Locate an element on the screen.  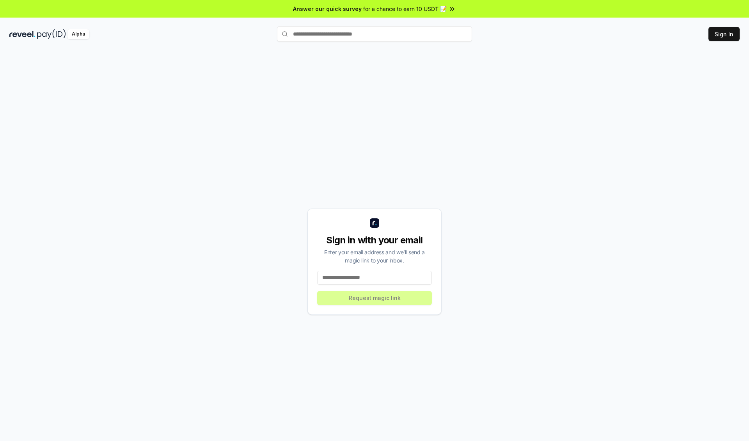
span: for a chance to earn 10 USDT 📝 is located at coordinates (405, 9).